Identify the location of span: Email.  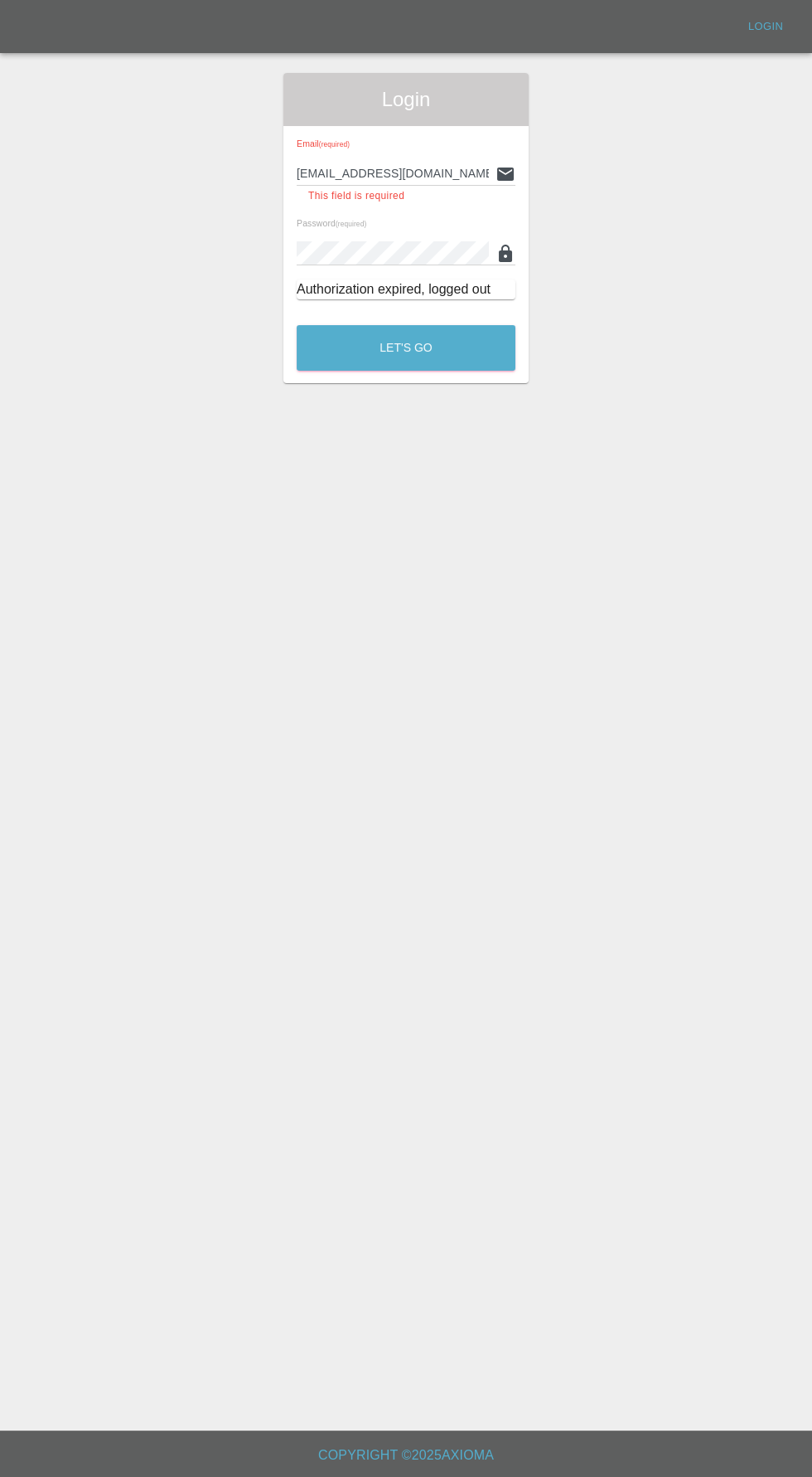
(323, 144).